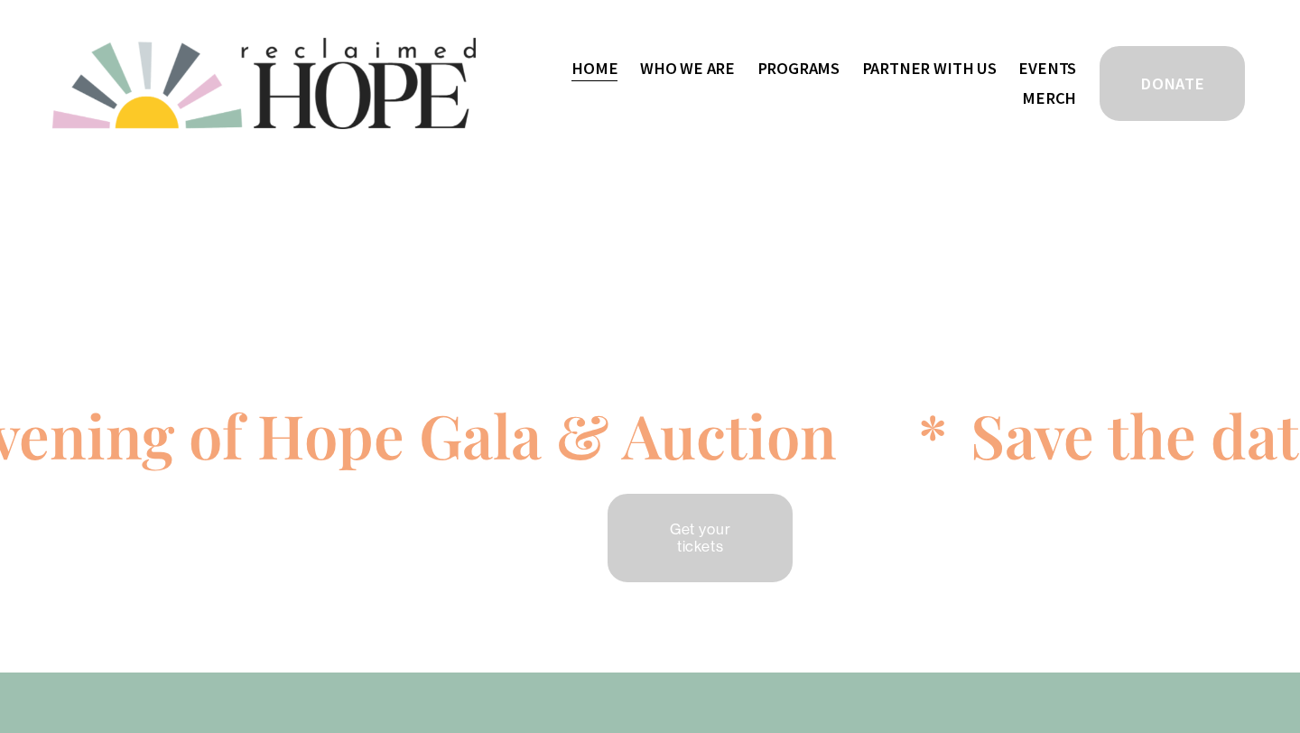  I want to click on a: Home, so click(594, 68).